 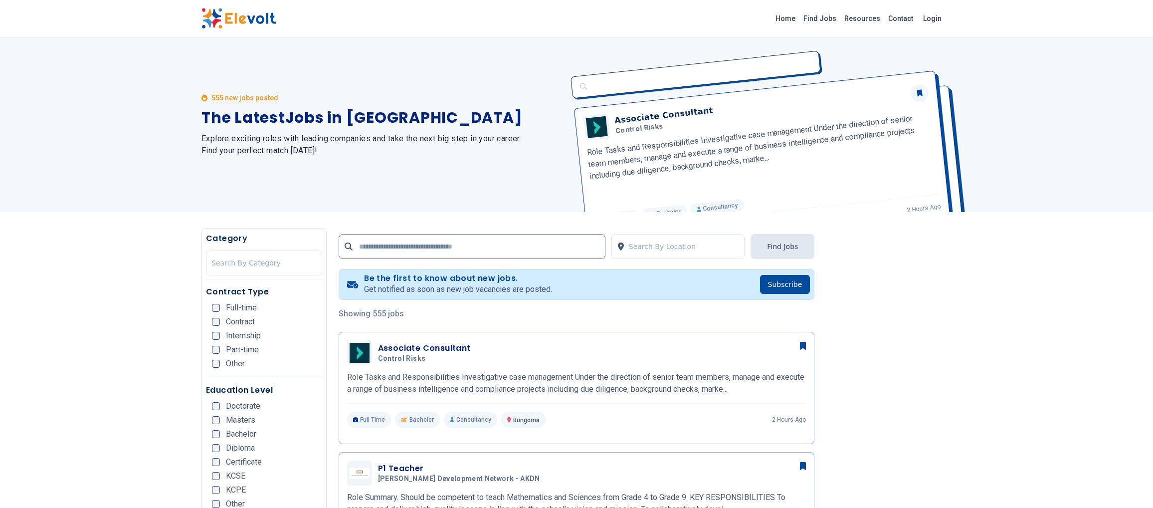 I want to click on span: KCPE, so click(x=236, y=490).